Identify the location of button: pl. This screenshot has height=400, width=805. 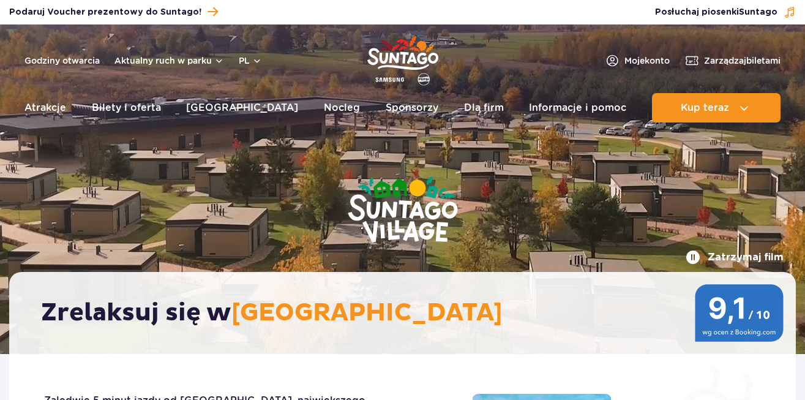
(250, 61).